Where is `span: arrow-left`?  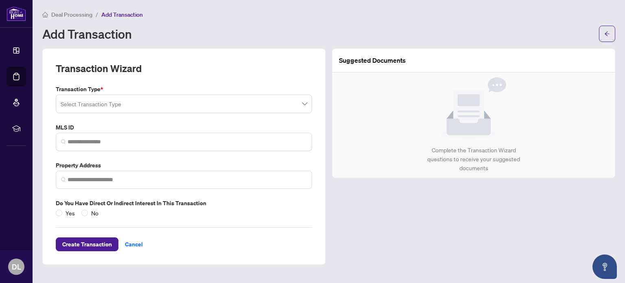
span: arrow-left is located at coordinates (607, 34).